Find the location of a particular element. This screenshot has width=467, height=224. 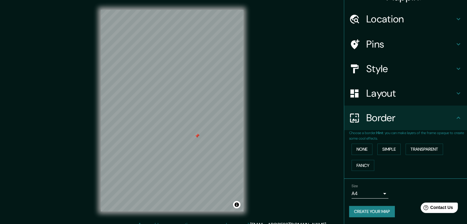

button: Fancy is located at coordinates (363, 165).